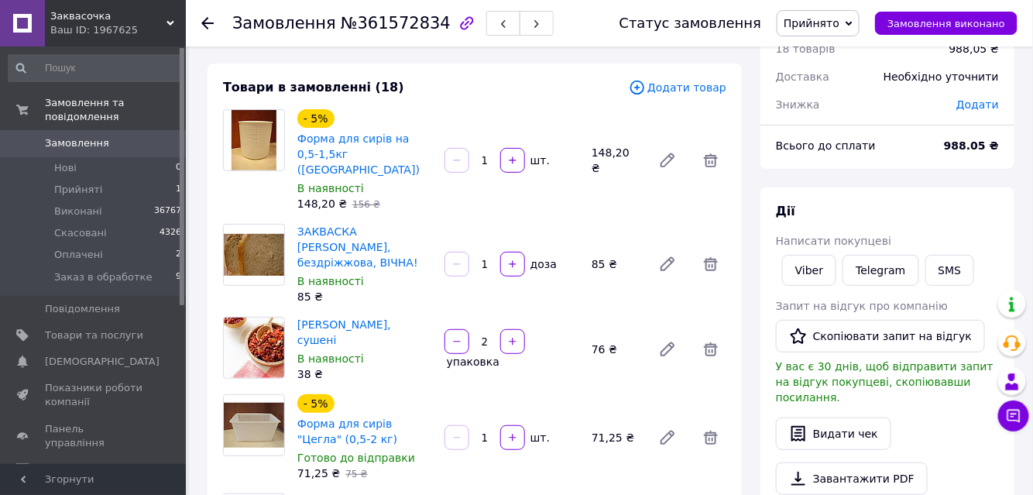 This screenshot has height=495, width=1033. Describe the element at coordinates (178, 277) in the screenshot. I see `span: 9` at that location.